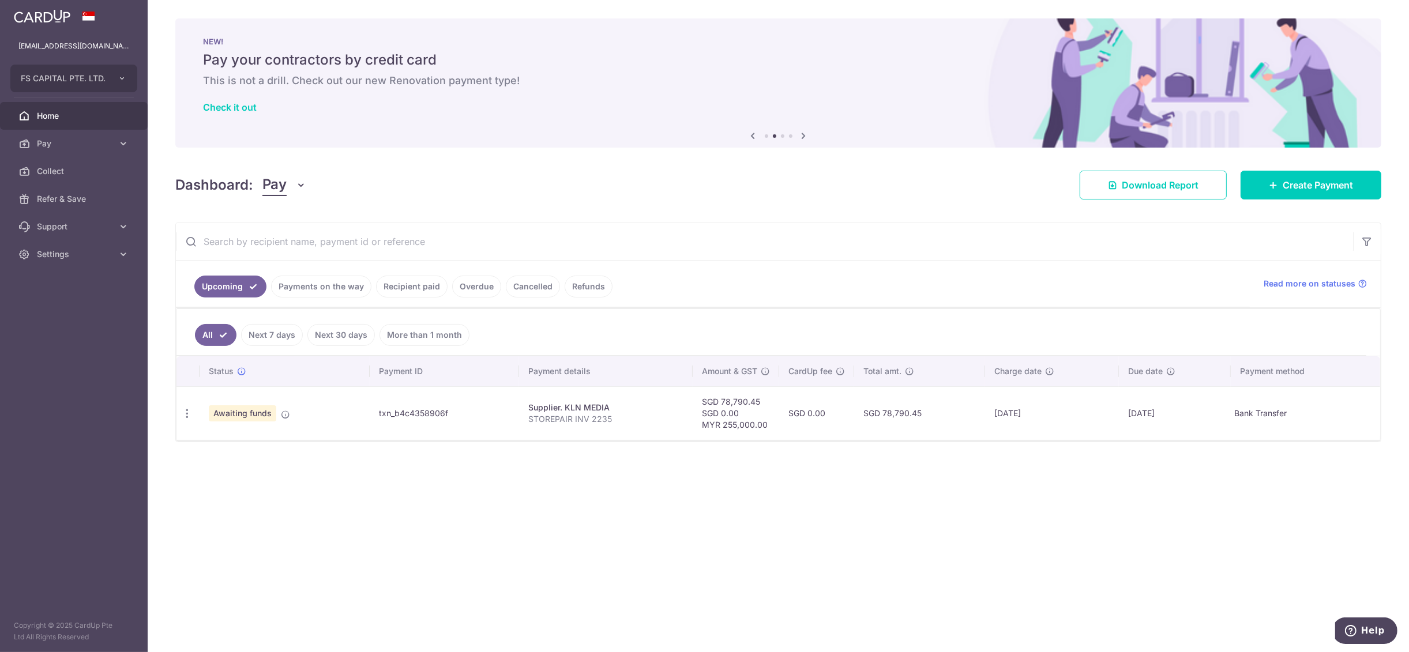  What do you see at coordinates (606, 372) in the screenshot?
I see `th: Payment details` at bounding box center [606, 372].